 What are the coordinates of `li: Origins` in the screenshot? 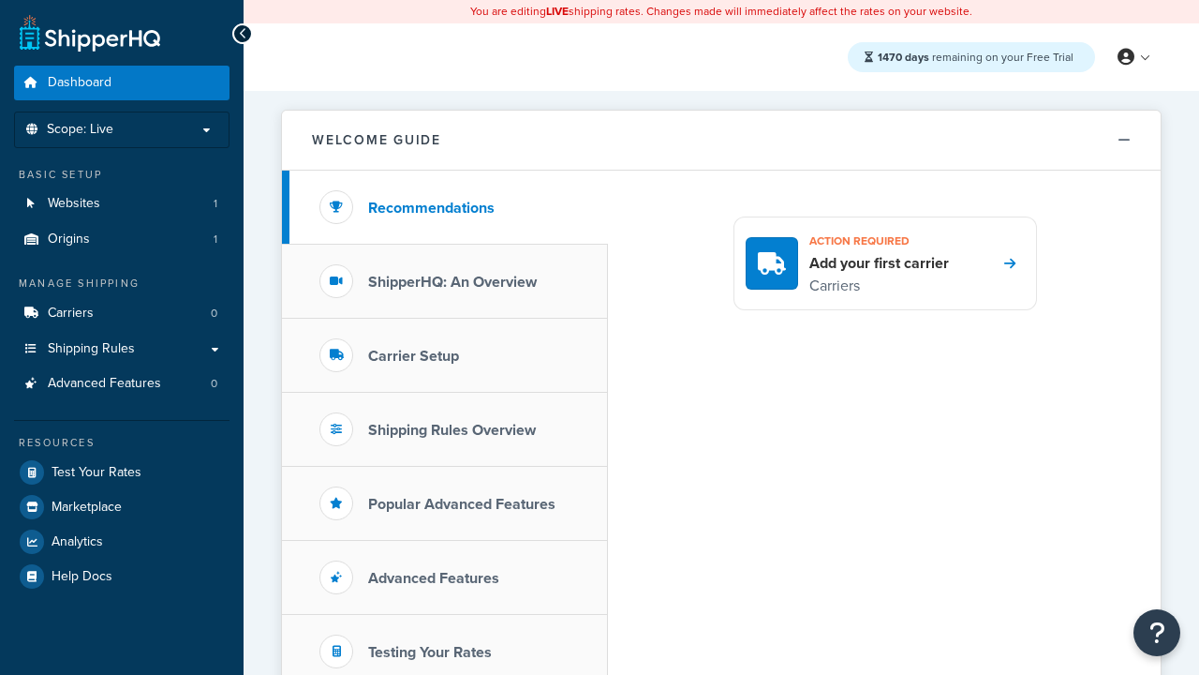 It's located at (122, 239).